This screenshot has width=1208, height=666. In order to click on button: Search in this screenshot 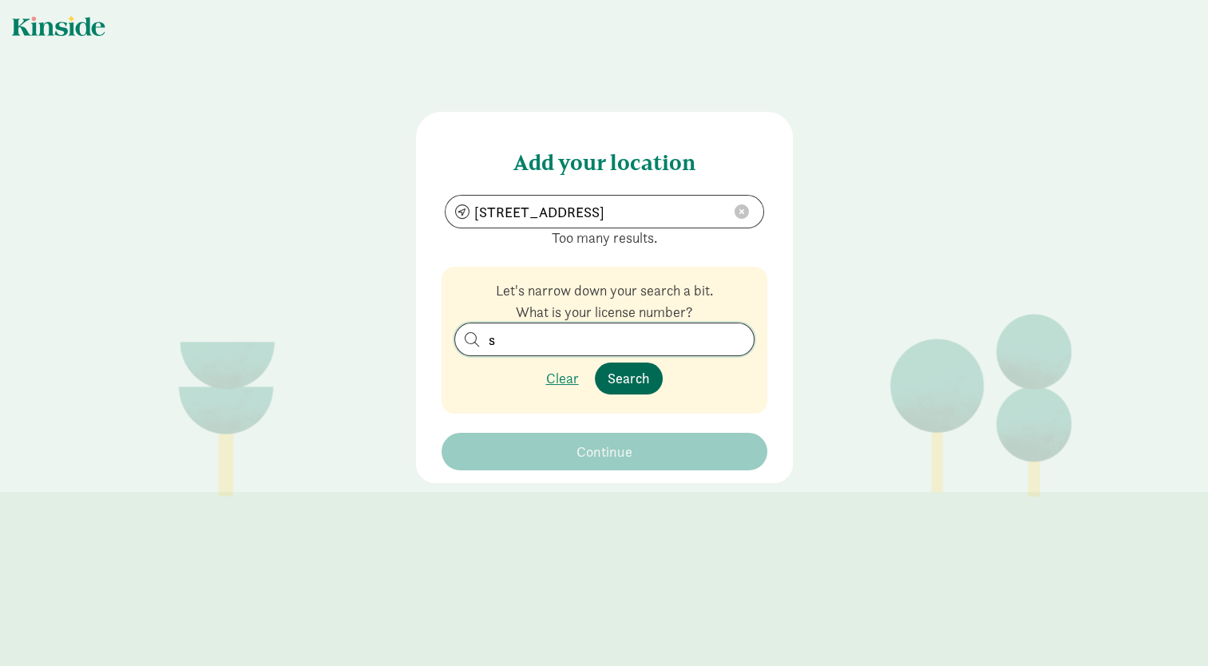, I will do `click(628, 378)`.